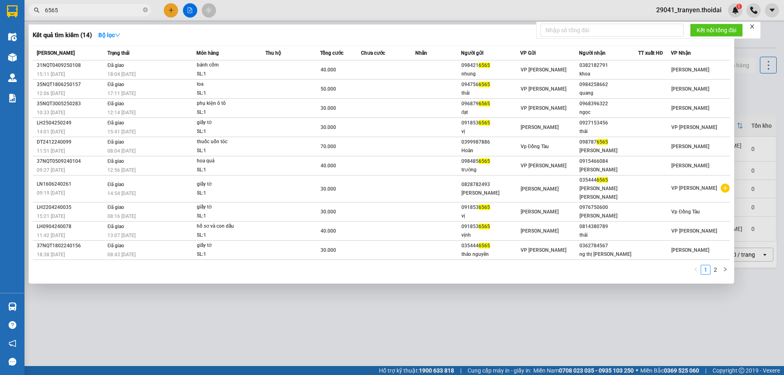  I want to click on button: left, so click(696, 270).